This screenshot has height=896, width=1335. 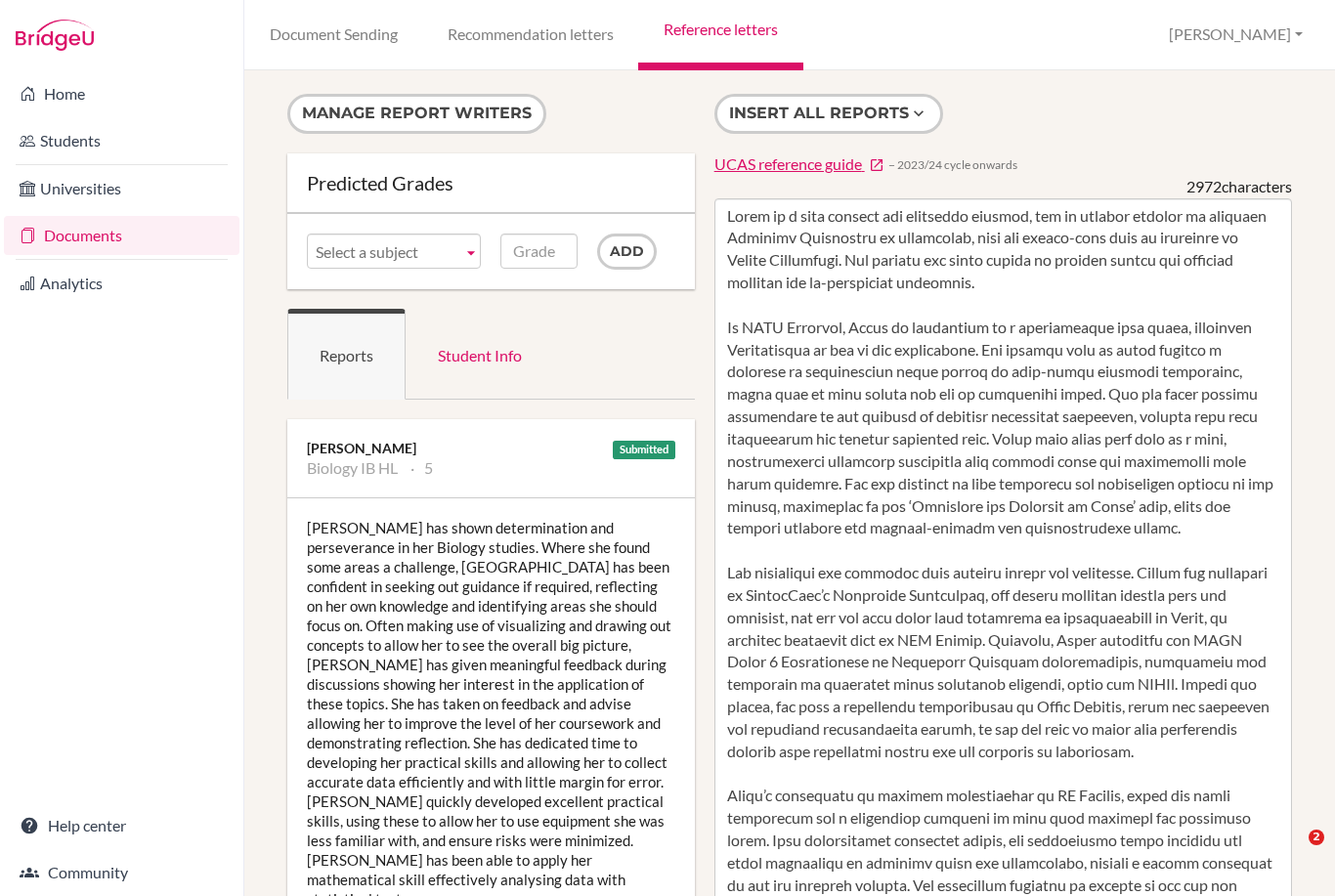 What do you see at coordinates (121, 872) in the screenshot?
I see `a: Community` at bounding box center [121, 872].